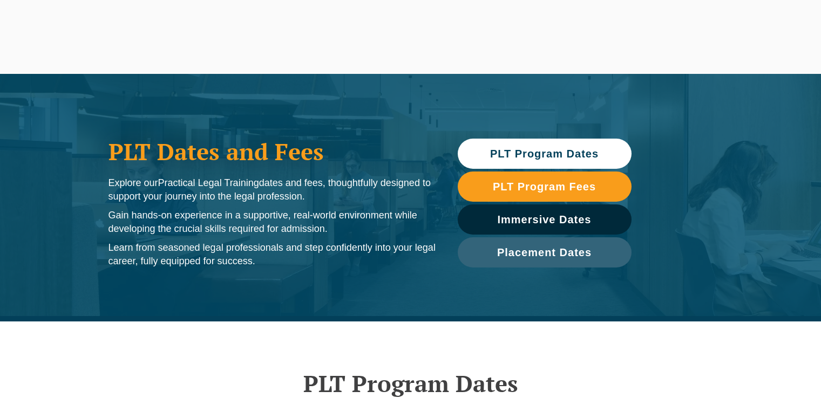  I want to click on span: PLT Program Fees, so click(544, 187).